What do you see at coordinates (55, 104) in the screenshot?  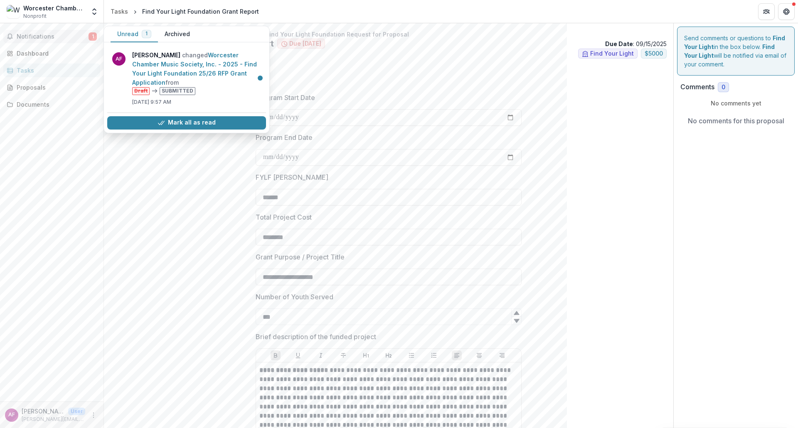 I see `div: Documents` at bounding box center [55, 104].